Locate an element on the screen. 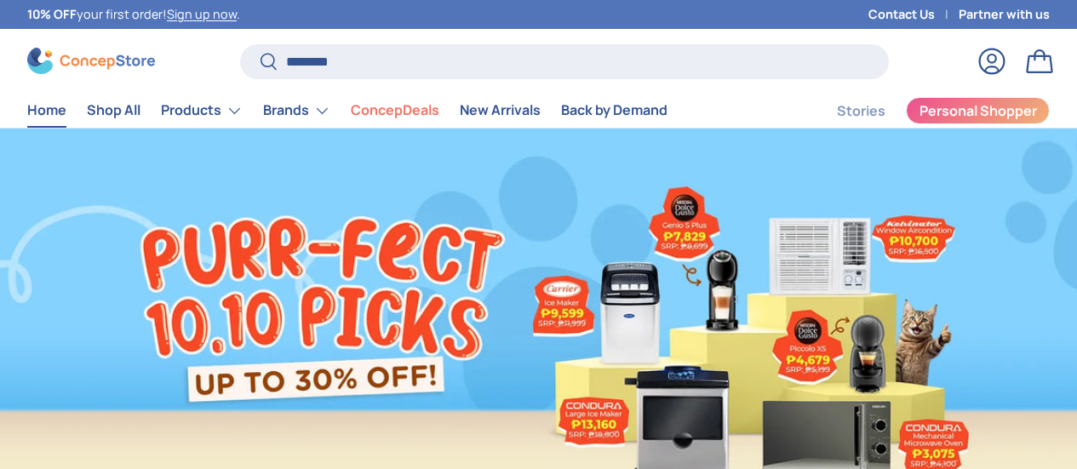  span: Personal Shopper is located at coordinates (979, 111).